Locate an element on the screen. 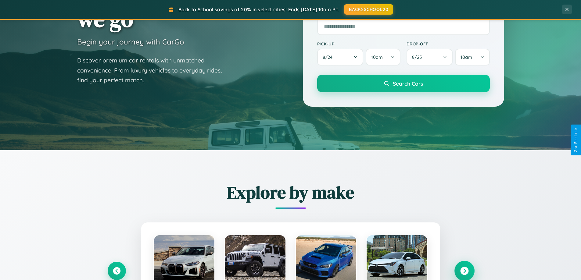 Image resolution: width=581 pixels, height=280 pixels. button: 8/25 is located at coordinates (429, 57).